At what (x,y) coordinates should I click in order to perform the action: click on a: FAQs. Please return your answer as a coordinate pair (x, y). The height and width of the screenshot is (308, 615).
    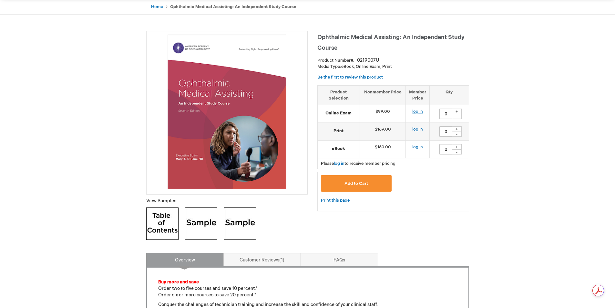
    Looking at the image, I should click on (339, 259).